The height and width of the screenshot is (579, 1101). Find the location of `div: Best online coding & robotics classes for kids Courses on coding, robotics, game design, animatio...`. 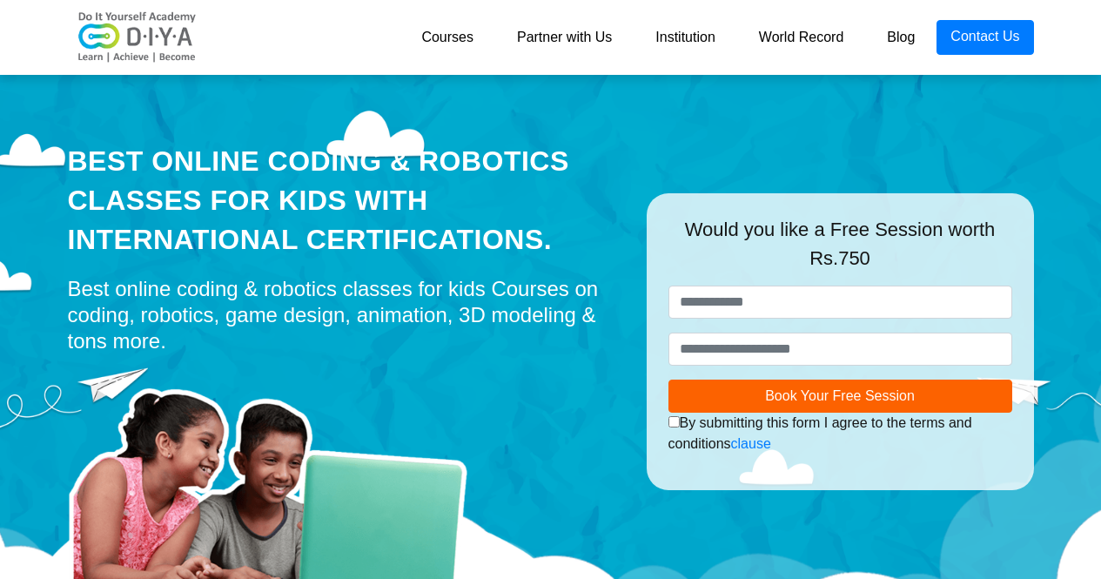

div: Best online coding & robotics classes for kids Courses on coding, robotics, game design, animatio... is located at coordinates (344, 315).